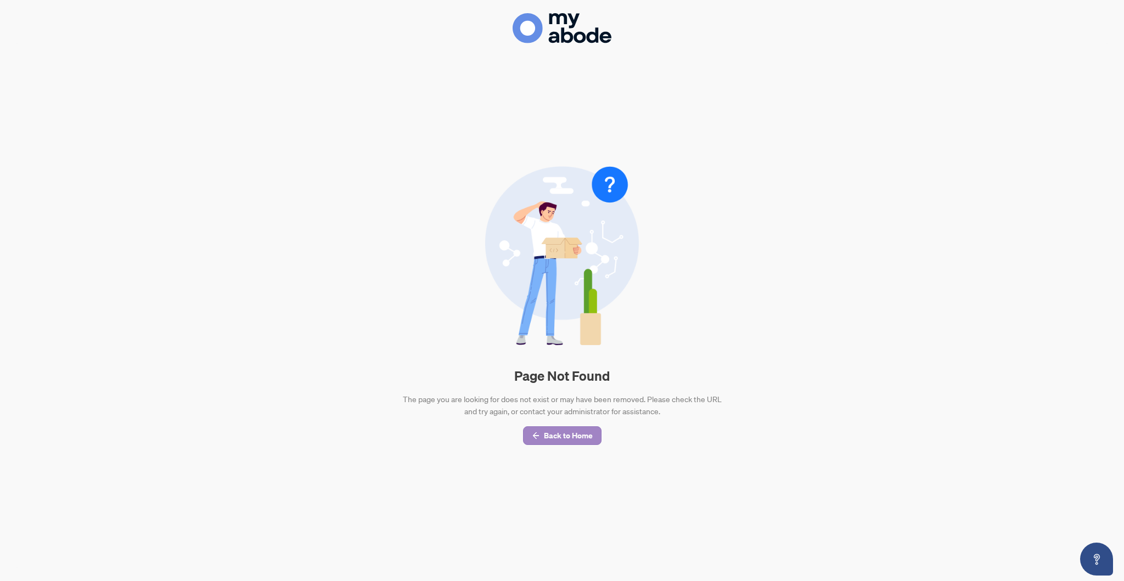  Describe the element at coordinates (562, 436) in the screenshot. I see `button: Back to Home` at that location.